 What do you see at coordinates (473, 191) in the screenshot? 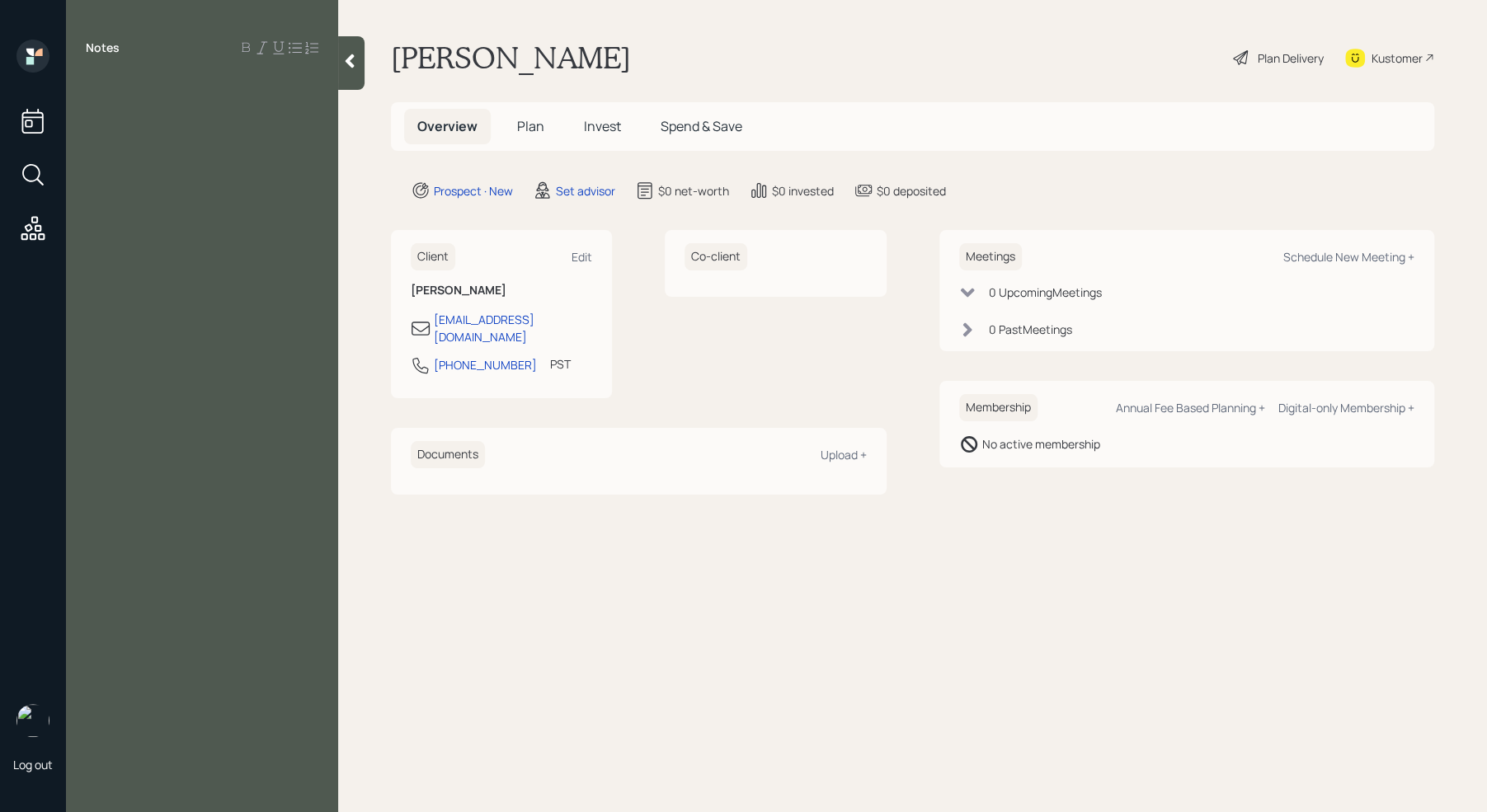
I see `div: Prospect · New` at bounding box center [473, 191].